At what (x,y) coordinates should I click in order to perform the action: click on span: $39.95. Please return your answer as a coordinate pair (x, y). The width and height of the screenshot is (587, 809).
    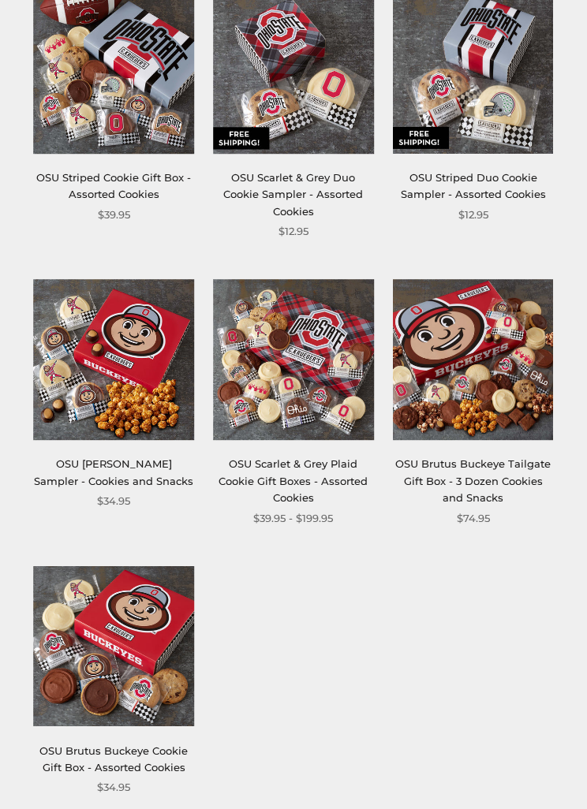
    Looking at the image, I should click on (114, 215).